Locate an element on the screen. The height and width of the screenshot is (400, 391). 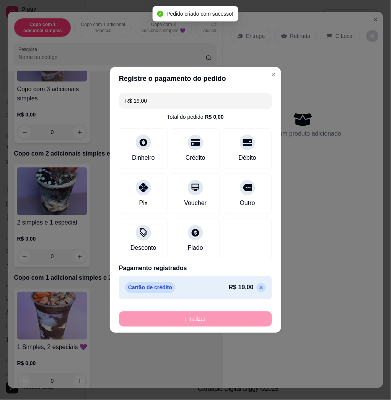
p: R$ 19,00 is located at coordinates (241, 288).